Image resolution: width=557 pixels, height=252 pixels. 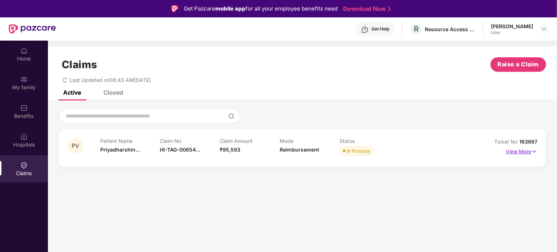 What do you see at coordinates (76, 146) in the screenshot?
I see `span: PV` at bounding box center [76, 146].